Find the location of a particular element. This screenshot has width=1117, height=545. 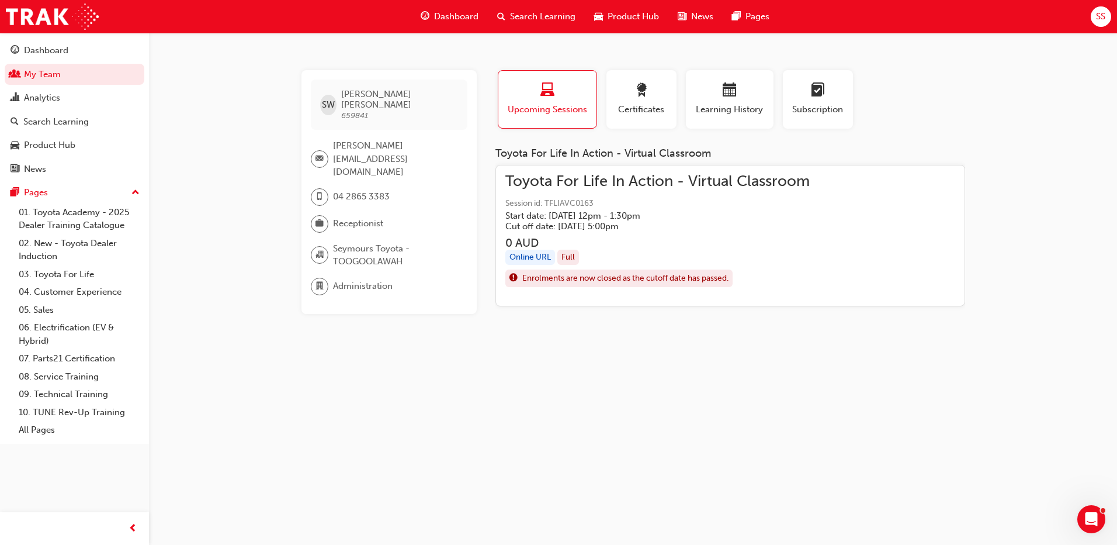

button: Pages is located at coordinates (74, 192).